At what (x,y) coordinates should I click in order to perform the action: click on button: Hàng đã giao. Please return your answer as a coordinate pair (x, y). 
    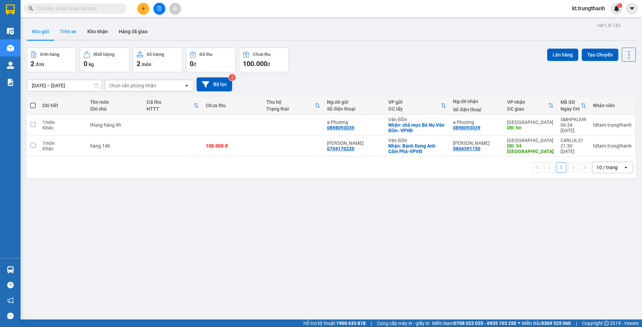
    Looking at the image, I should click on (133, 32).